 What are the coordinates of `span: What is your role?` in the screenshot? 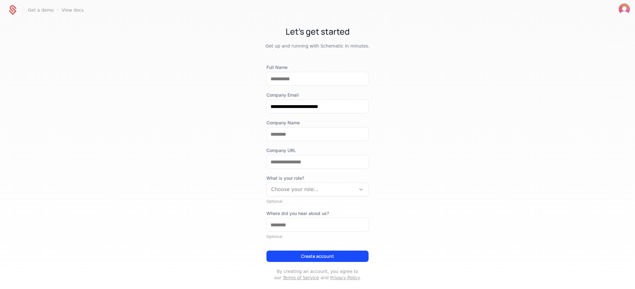 It's located at (318, 178).